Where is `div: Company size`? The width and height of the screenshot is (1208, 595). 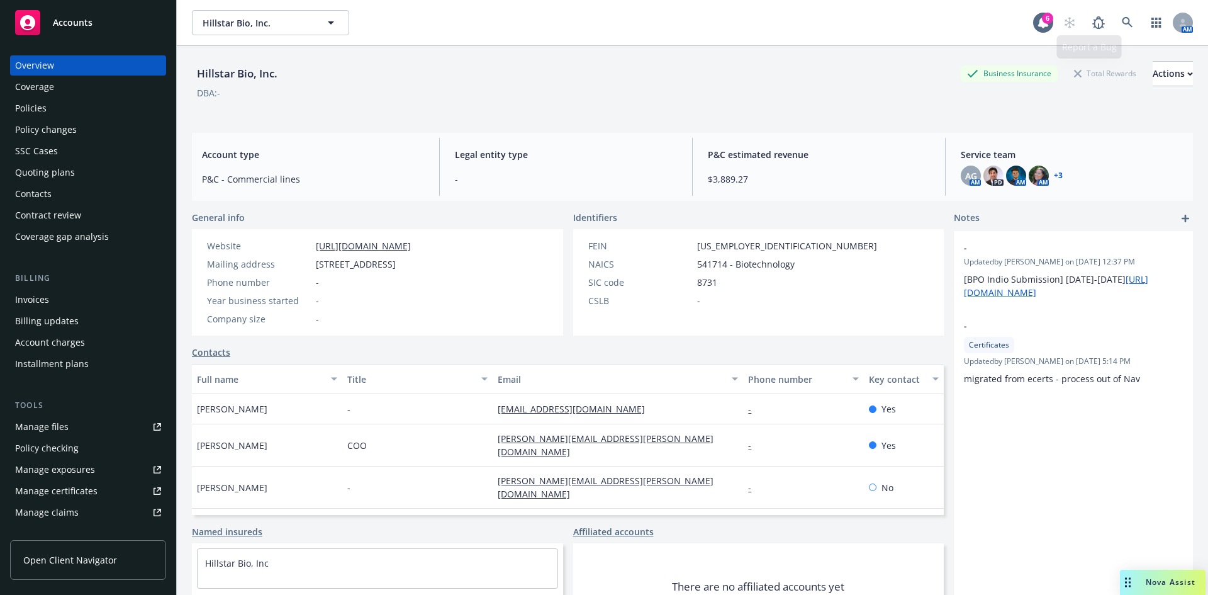
div: Company size is located at coordinates (259, 318).